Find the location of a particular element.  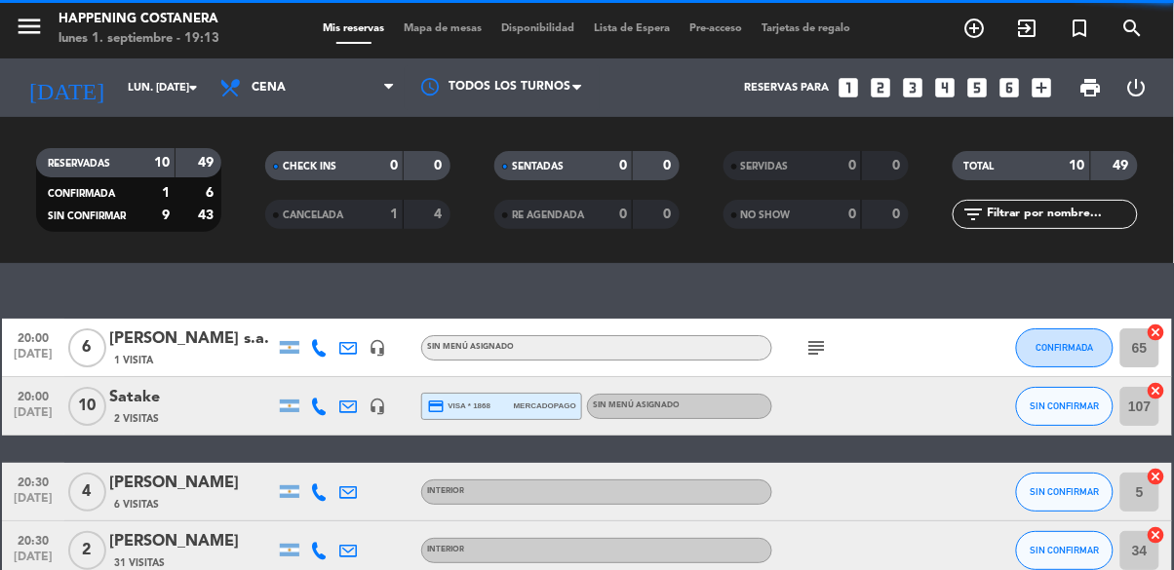

span: TOTAL is located at coordinates (979, 167).